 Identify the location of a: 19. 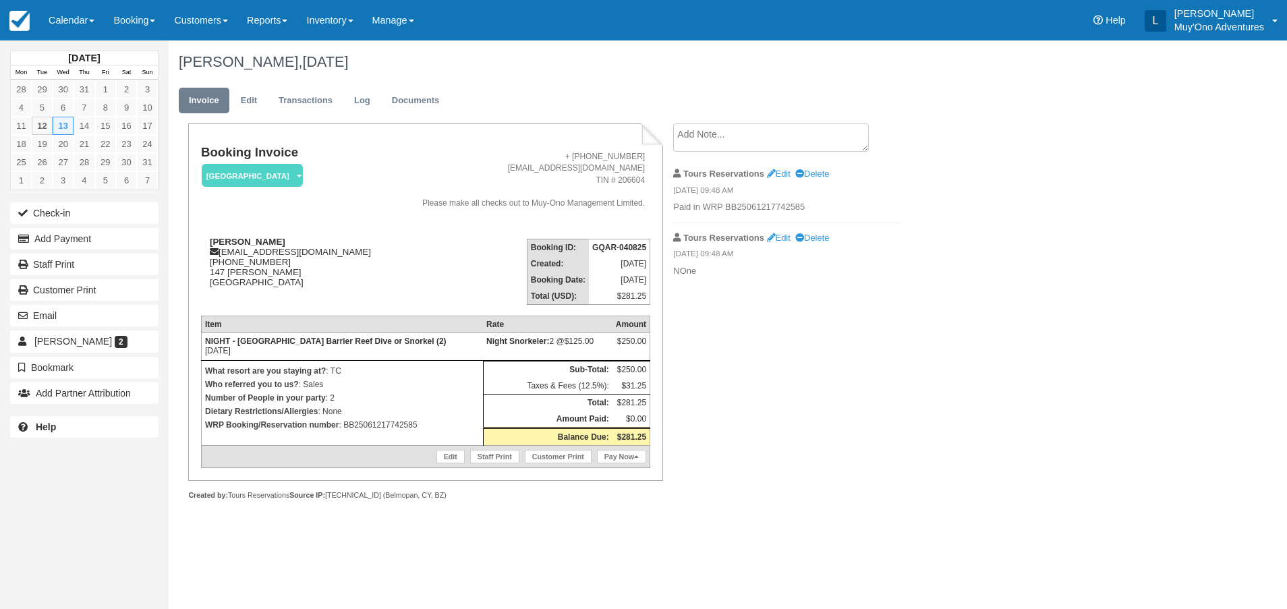
(42, 144).